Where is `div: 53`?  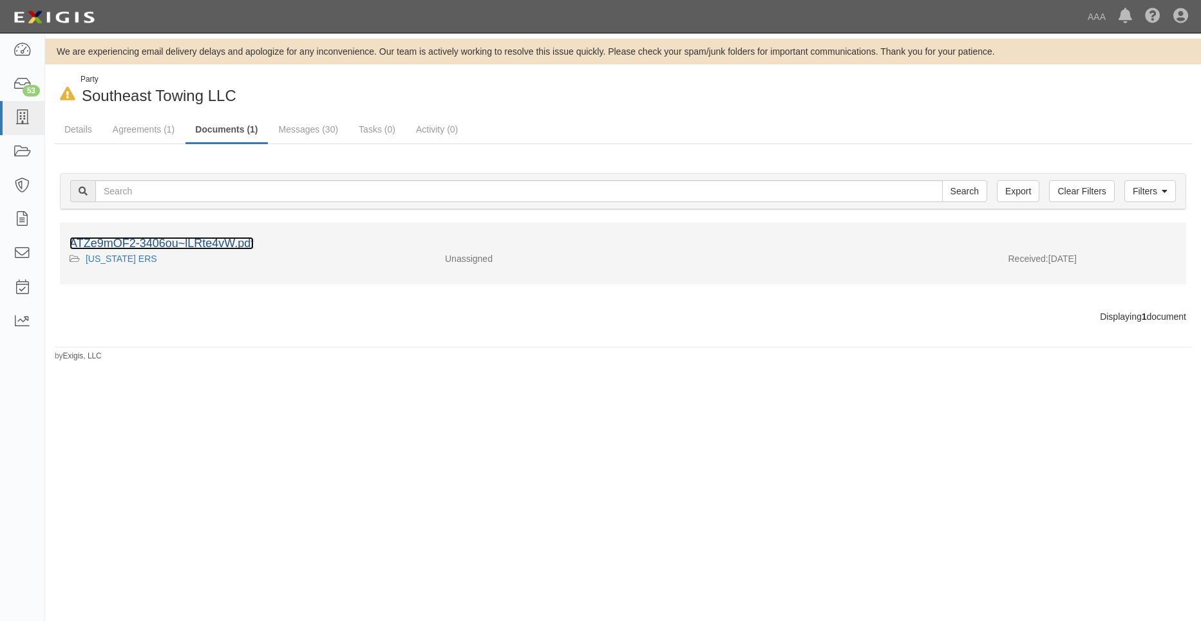 div: 53 is located at coordinates (31, 91).